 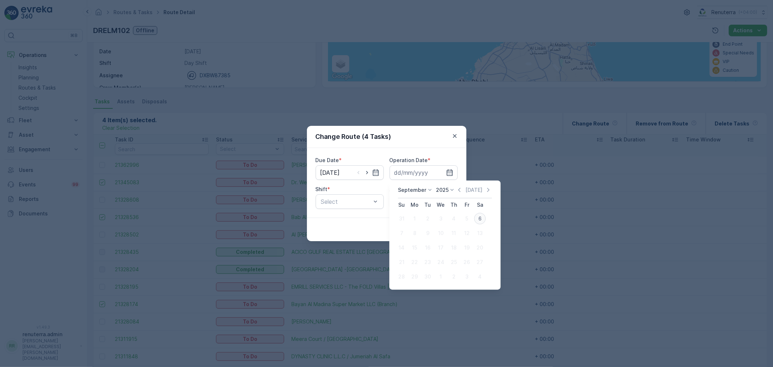 What do you see at coordinates (401, 233) in the screenshot?
I see `div: 7` at bounding box center [401, 233].